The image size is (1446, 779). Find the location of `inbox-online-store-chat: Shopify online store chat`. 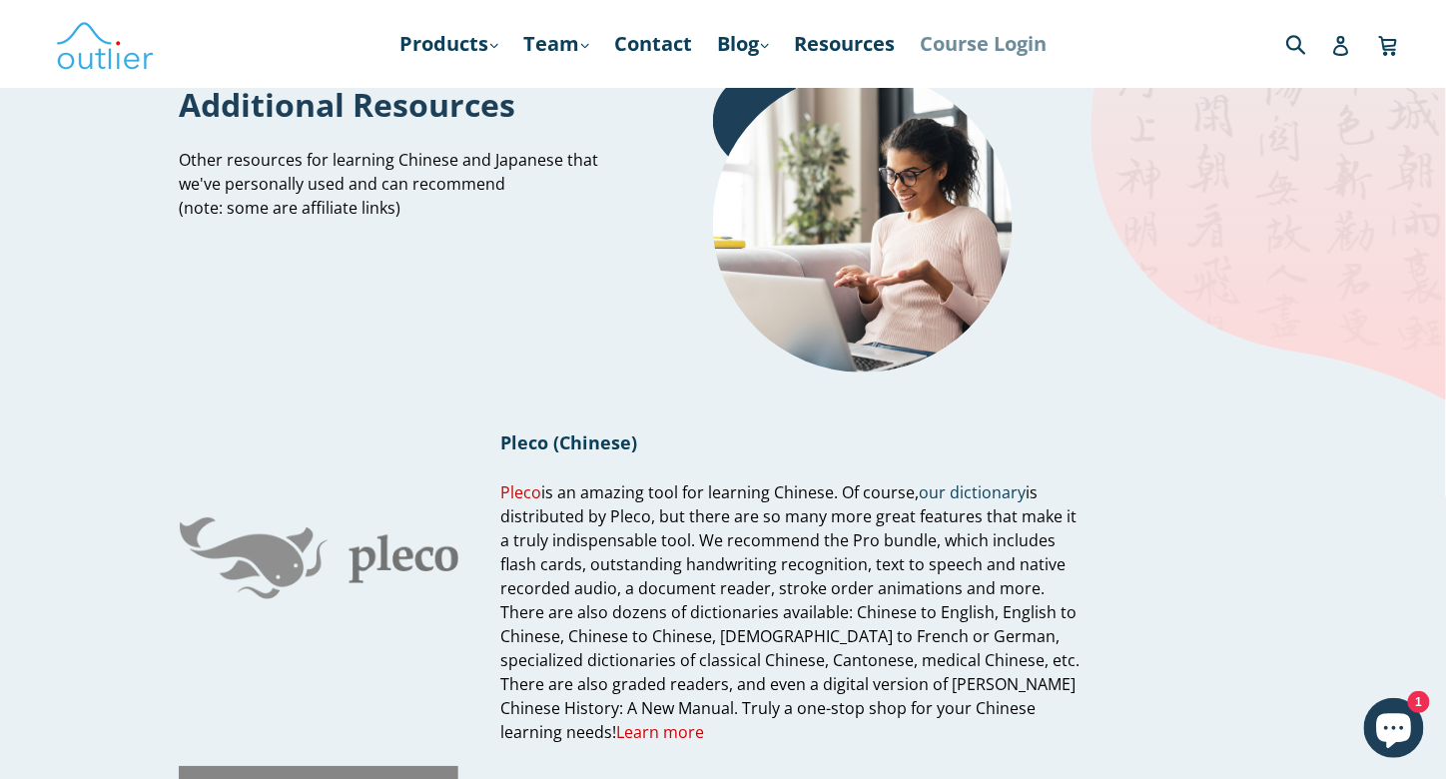

inbox-online-store-chat: Shopify online store chat is located at coordinates (1394, 730).